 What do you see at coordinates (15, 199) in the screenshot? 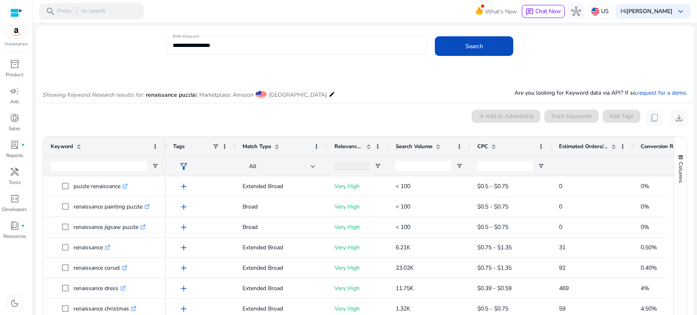
I see `span: code_blocks` at bounding box center [15, 199].